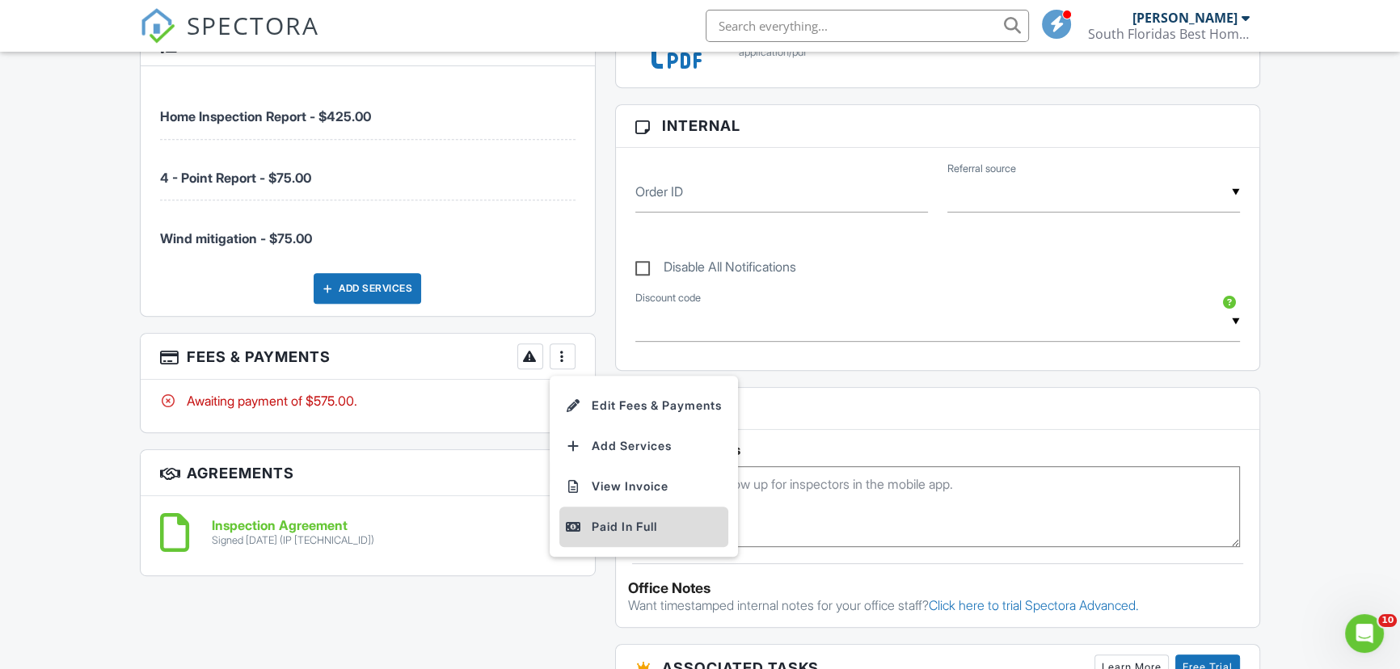 The height and width of the screenshot is (669, 1400). What do you see at coordinates (867, 26) in the screenshot?
I see `input: Search everything...` at bounding box center [867, 26].